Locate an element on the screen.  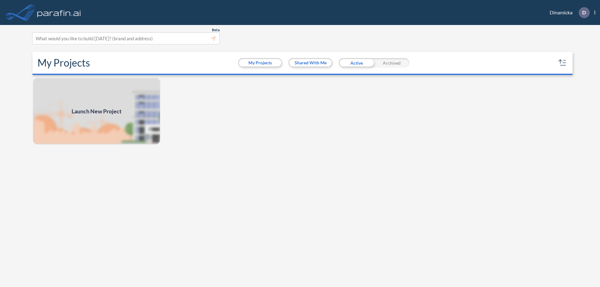
a: Launch New Project is located at coordinates (97, 111).